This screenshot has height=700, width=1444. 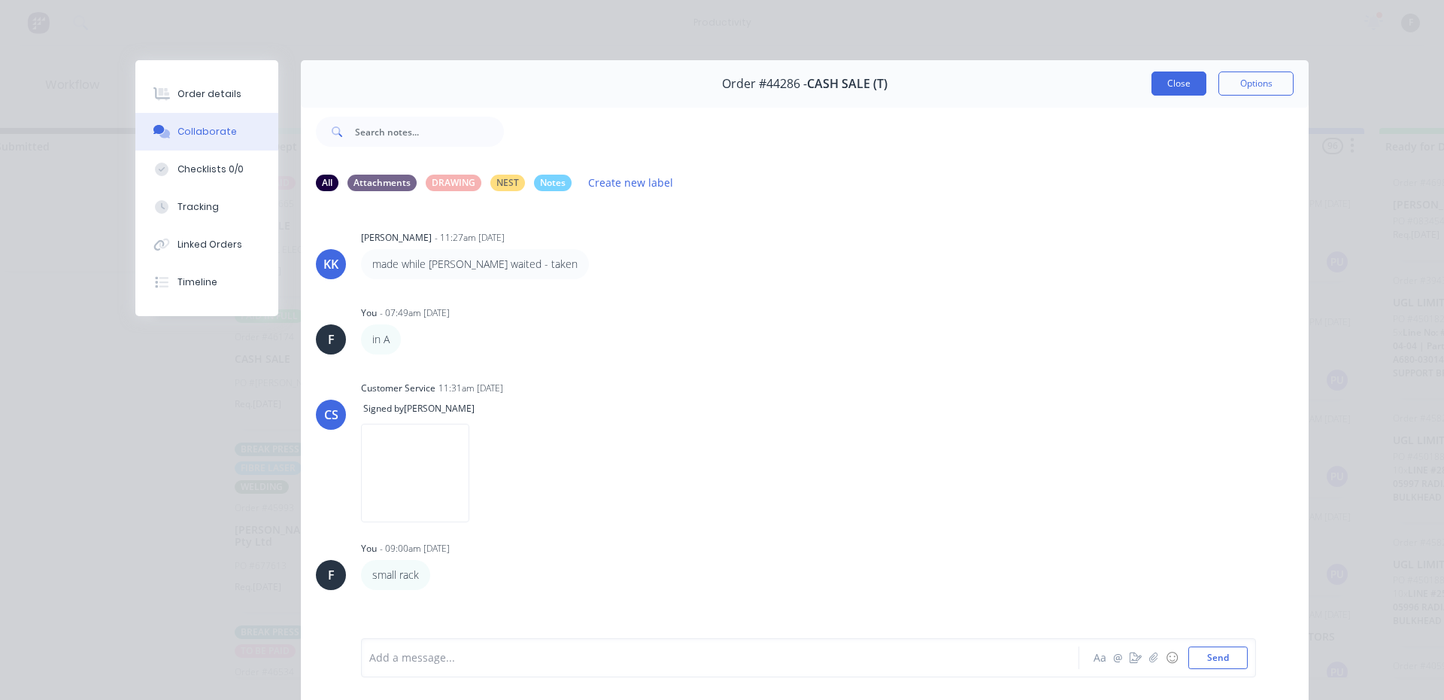 I want to click on div: NEST, so click(x=508, y=183).